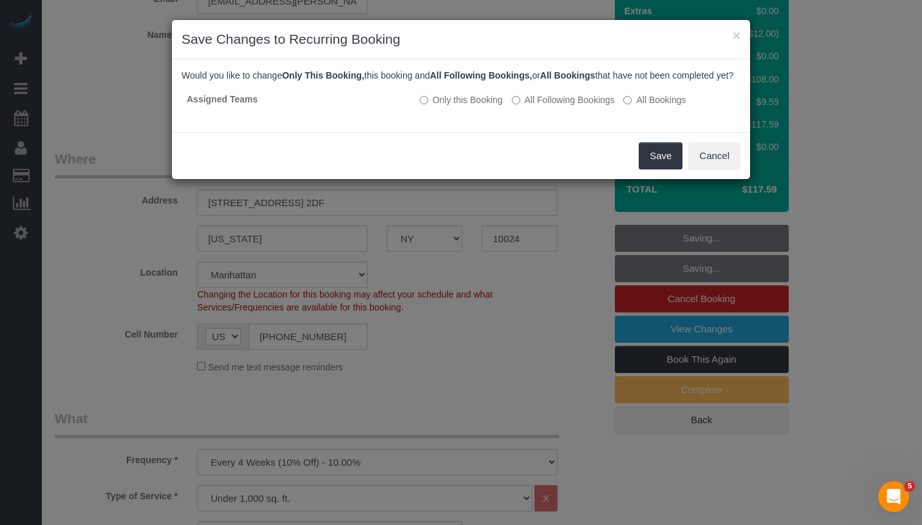 Image resolution: width=922 pixels, height=525 pixels. I want to click on input: Only this Booking, so click(424, 100).